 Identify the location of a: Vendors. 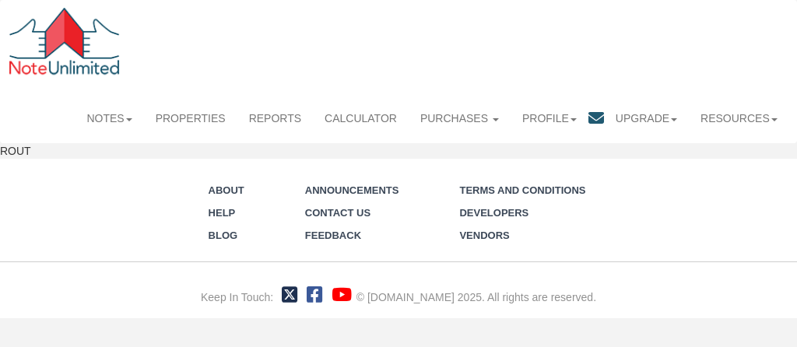
(484, 235).